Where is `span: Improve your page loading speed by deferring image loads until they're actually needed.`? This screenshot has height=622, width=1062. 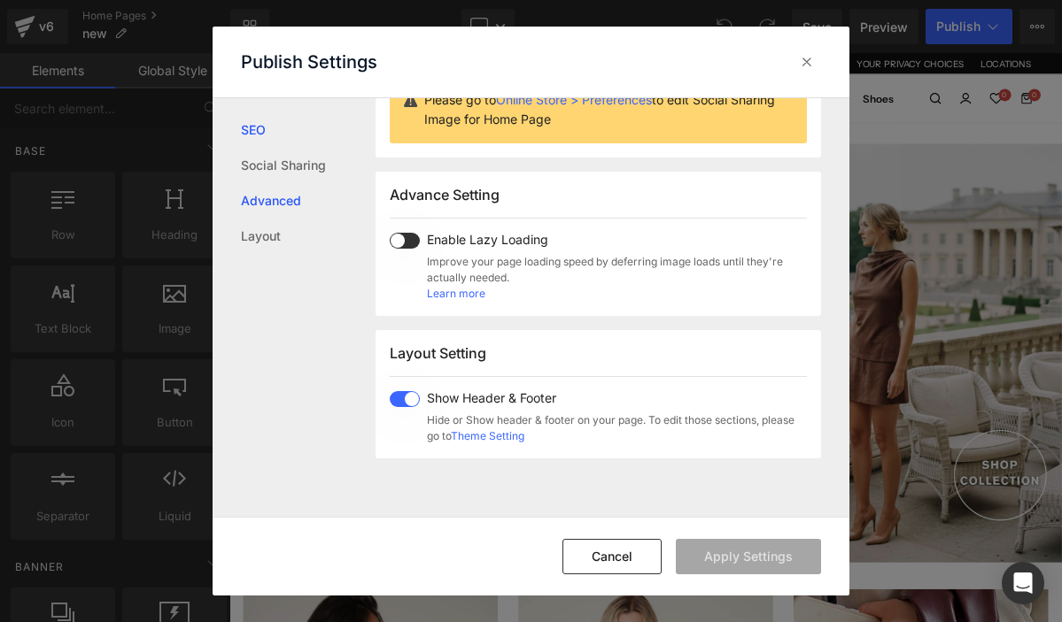
span: Improve your page loading speed by deferring image loads until they're actually needed. is located at coordinates (616, 270).